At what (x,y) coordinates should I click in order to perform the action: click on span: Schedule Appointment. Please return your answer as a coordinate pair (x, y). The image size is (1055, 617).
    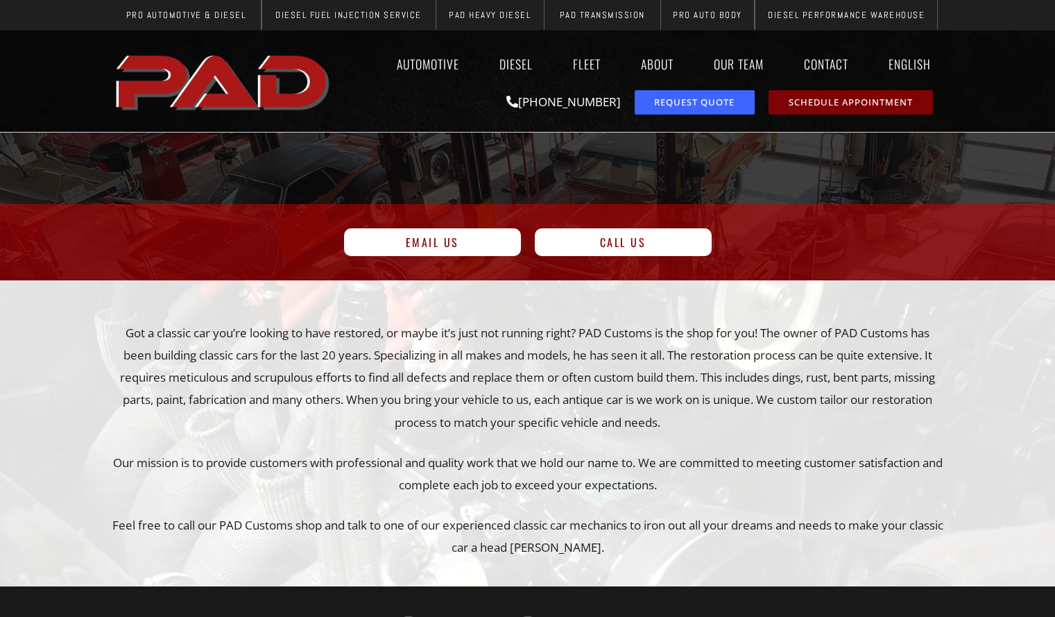
    Looking at the image, I should click on (851, 102).